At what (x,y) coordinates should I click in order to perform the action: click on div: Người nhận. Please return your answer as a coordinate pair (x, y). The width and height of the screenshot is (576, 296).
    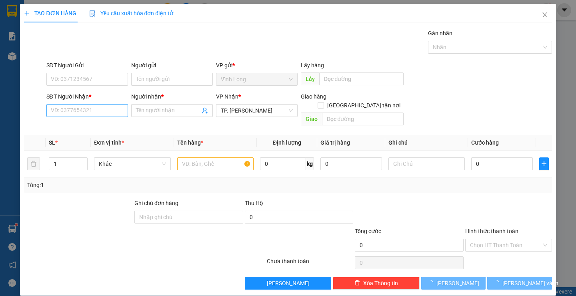
    Looking at the image, I should click on (172, 96).